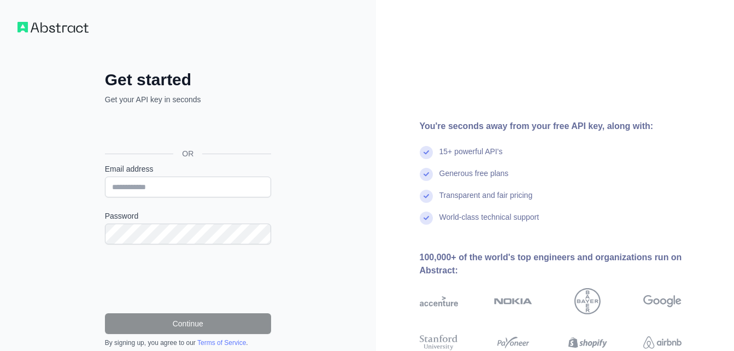 This screenshot has width=734, height=351. What do you see at coordinates (663, 301) in the screenshot?
I see `img: google` at bounding box center [663, 301].